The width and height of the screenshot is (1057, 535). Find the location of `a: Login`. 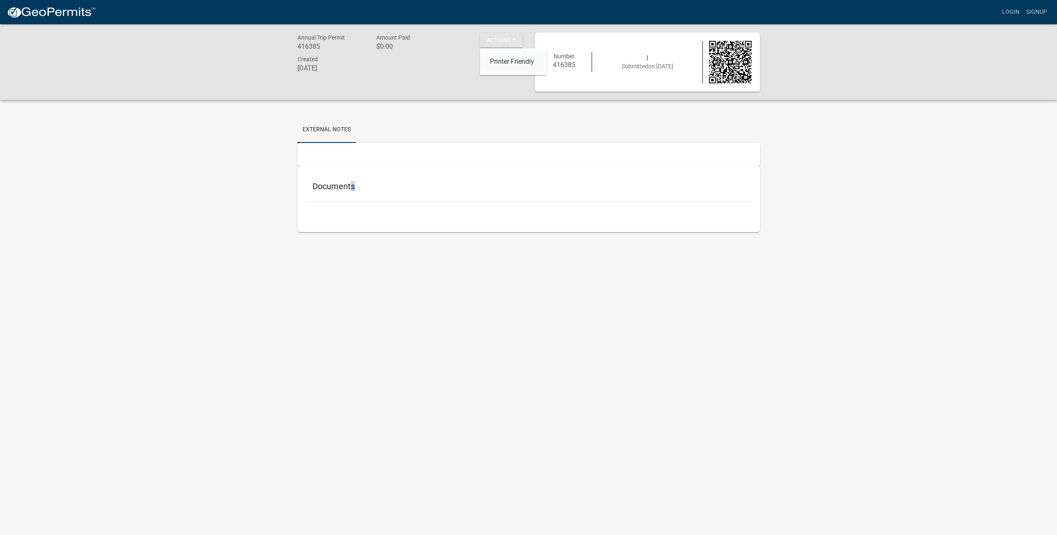

a: Login is located at coordinates (1011, 12).